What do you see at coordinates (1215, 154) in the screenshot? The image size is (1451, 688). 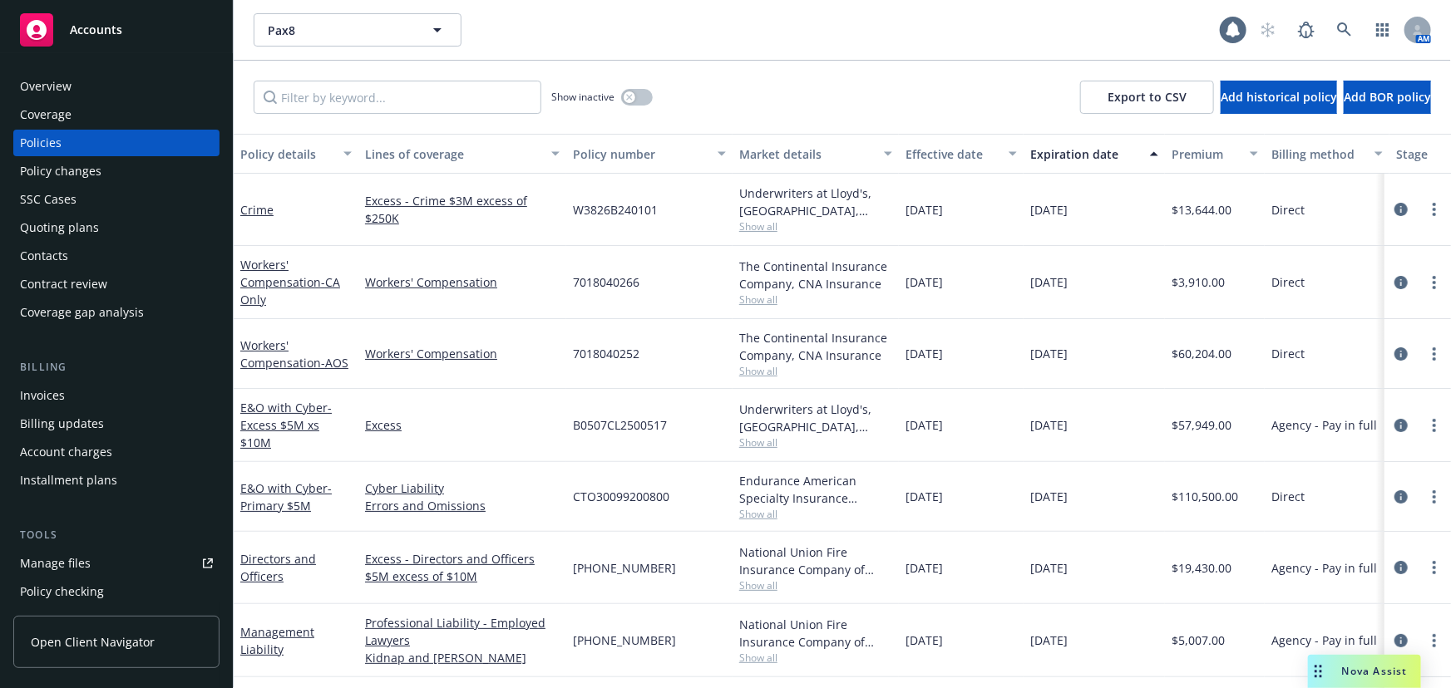 I see `button: Premium` at bounding box center [1215, 154].